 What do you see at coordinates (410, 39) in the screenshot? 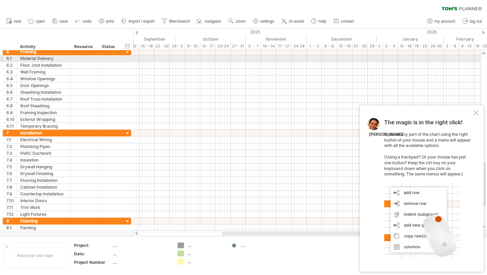
I see `div: January 2026` at bounding box center [410, 39].